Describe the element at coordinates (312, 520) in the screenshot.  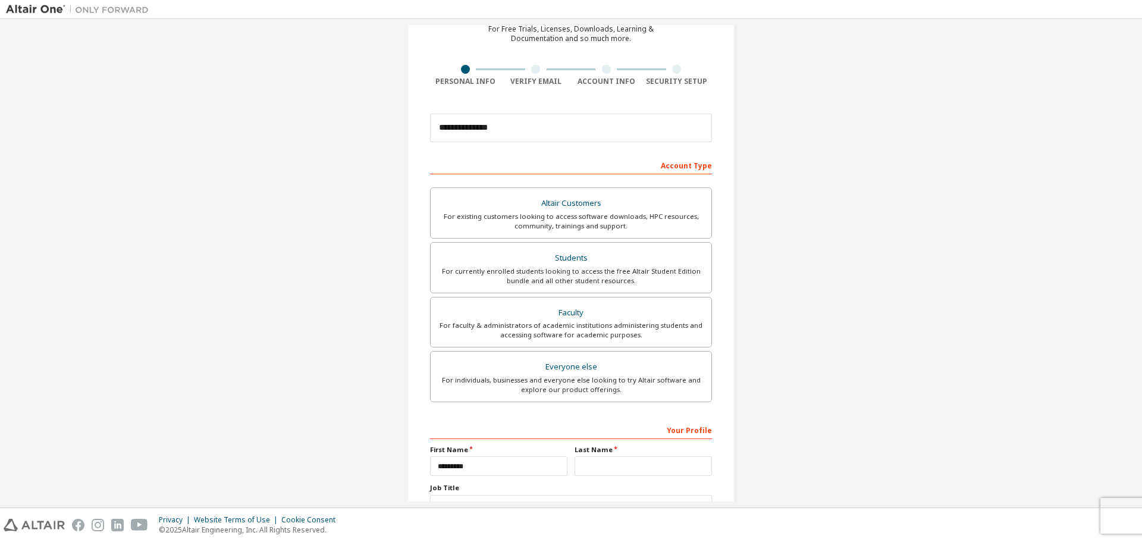
I see `div: Cookie Consent` at that location.